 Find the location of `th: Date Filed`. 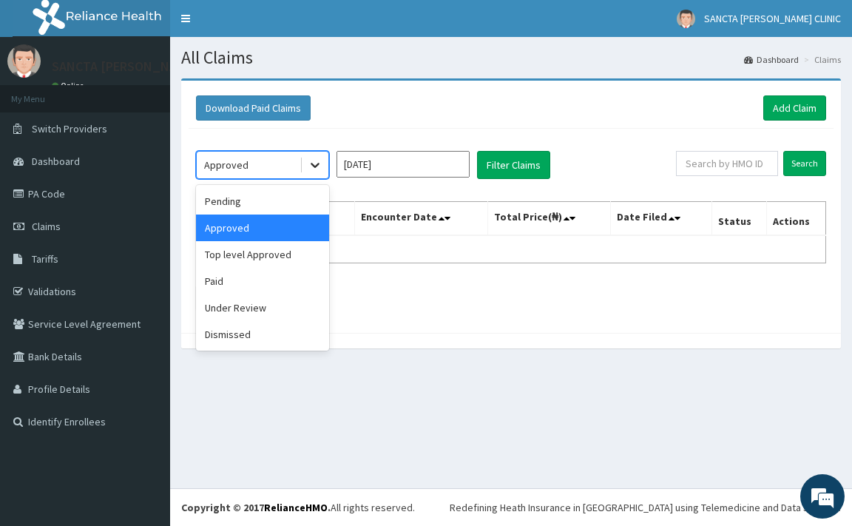

th: Date Filed is located at coordinates (660, 219).